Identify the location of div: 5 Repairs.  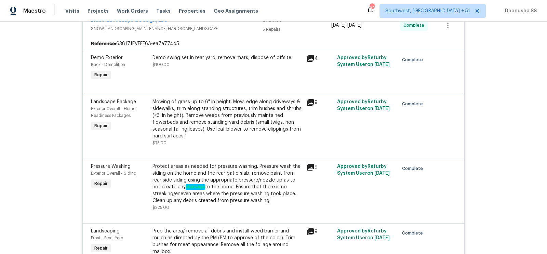
(297, 29).